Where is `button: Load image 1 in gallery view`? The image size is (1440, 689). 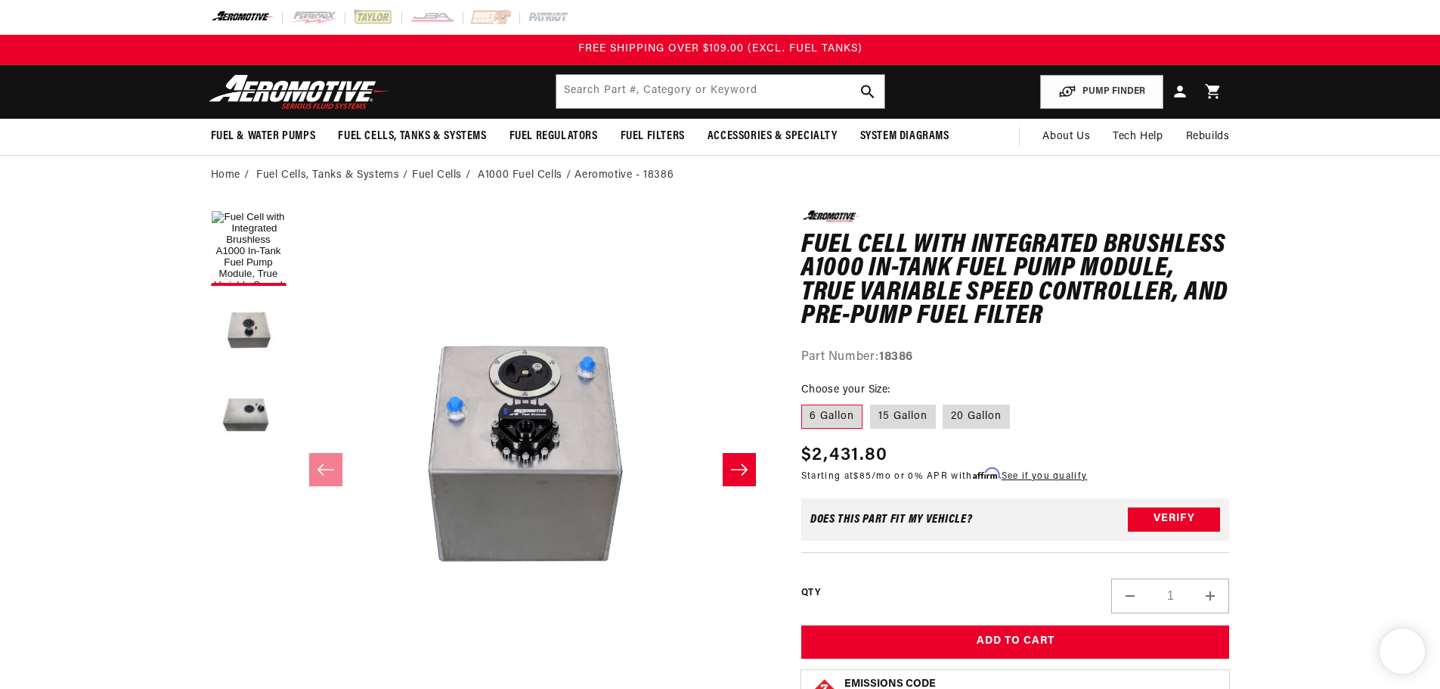 button: Load image 1 in gallery view is located at coordinates (249, 248).